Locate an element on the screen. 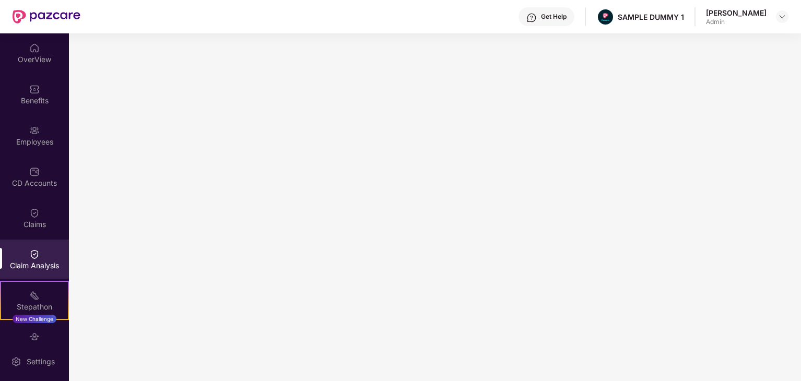 The image size is (801, 381). img: svg+xml;base64,PHN2ZyBpZD0iQ0RfQWNjb3VudHMiIGRhdGEtbmFtZT0iQ0QgQWNjb3VudHMiIHhtbG5zPSJodHRwOi8vd3... is located at coordinates (34, 172).